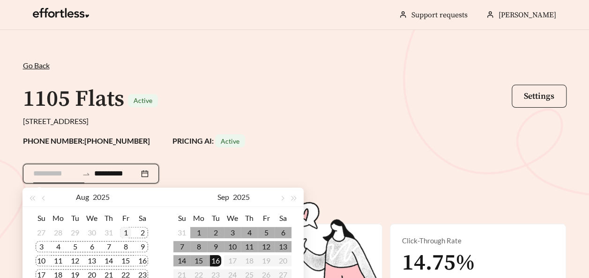 The width and height of the screenshot is (589, 278). Describe the element at coordinates (439, 15) in the screenshot. I see `a: Support requests` at that location.